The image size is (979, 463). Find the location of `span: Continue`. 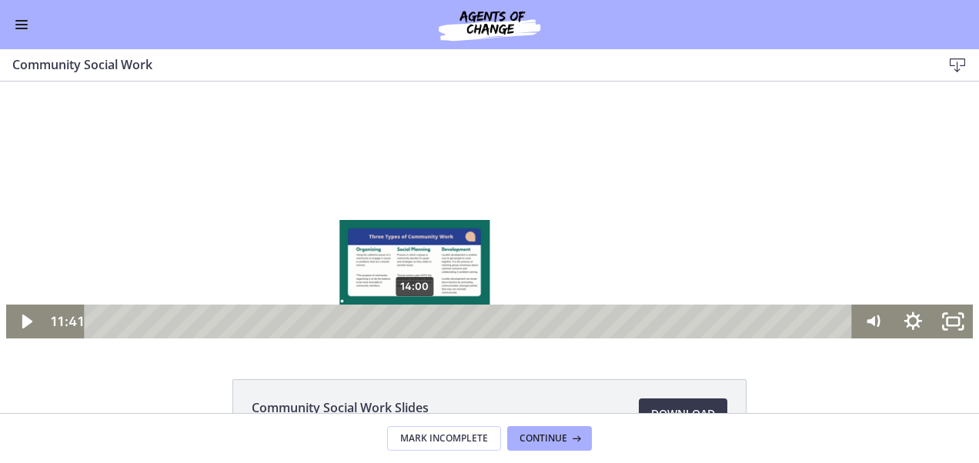

span: Continue is located at coordinates (543, 439).